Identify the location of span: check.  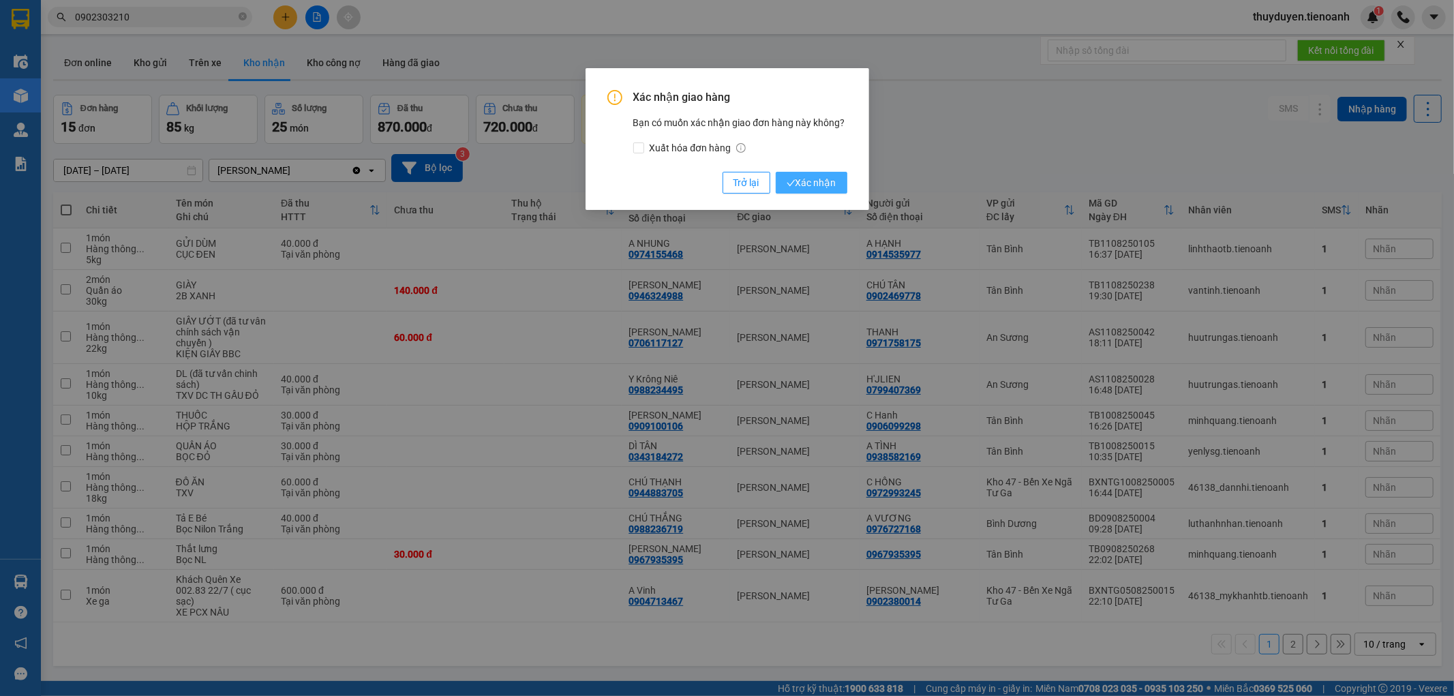
(791, 183).